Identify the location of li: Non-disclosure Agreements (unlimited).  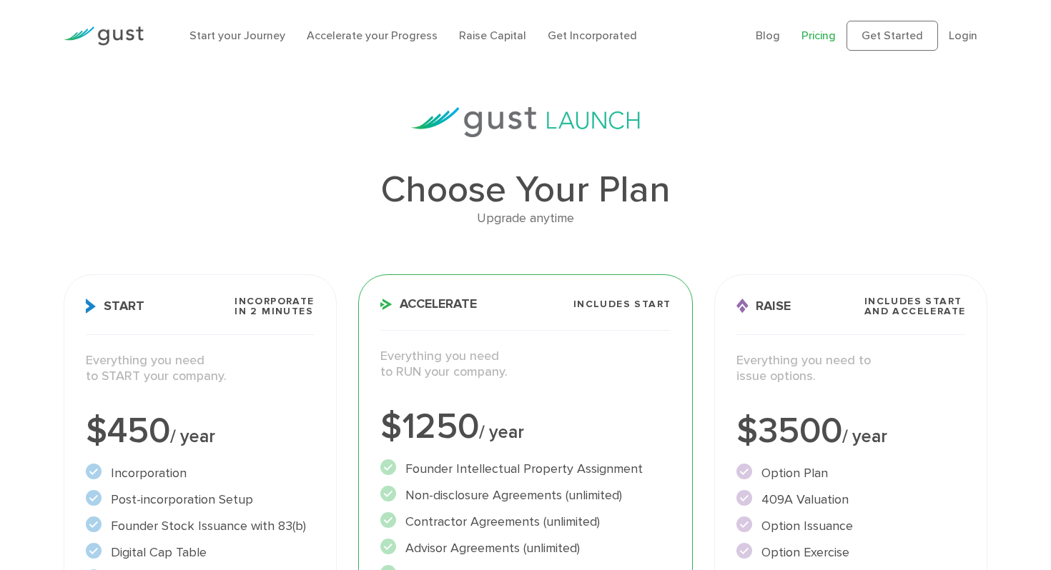
(525, 495).